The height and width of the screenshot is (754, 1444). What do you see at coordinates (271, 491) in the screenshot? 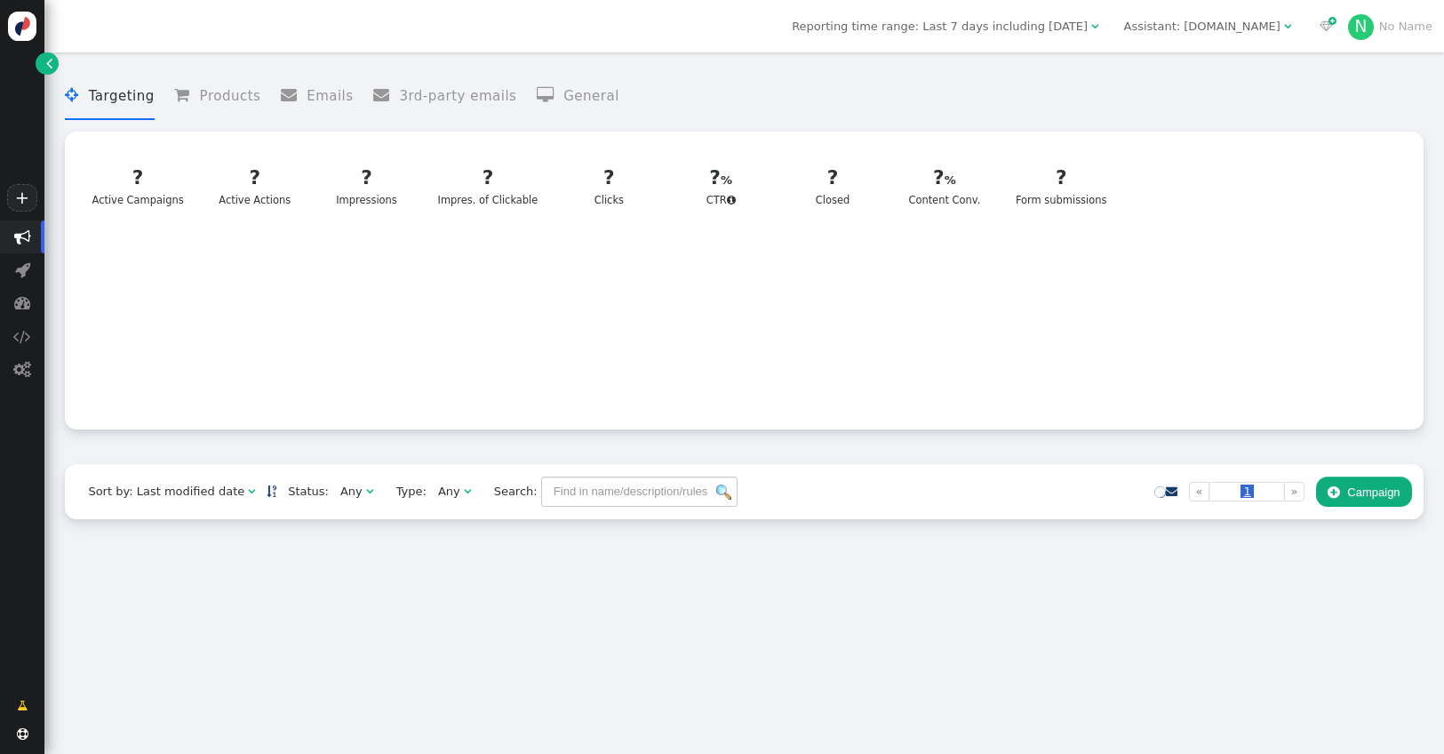
I see `span: Sorted in descending order` at bounding box center [271, 491].